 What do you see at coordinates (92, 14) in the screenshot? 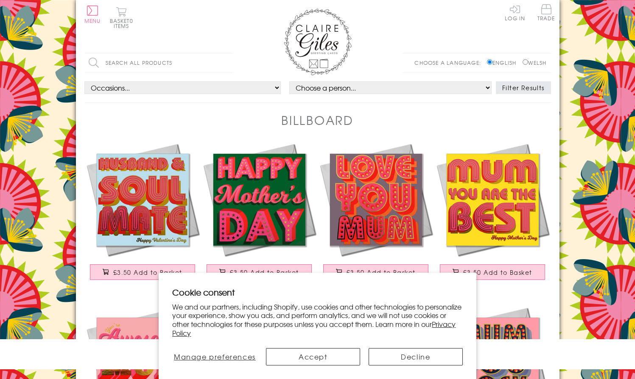
I see `button: Menu` at bounding box center [92, 14].